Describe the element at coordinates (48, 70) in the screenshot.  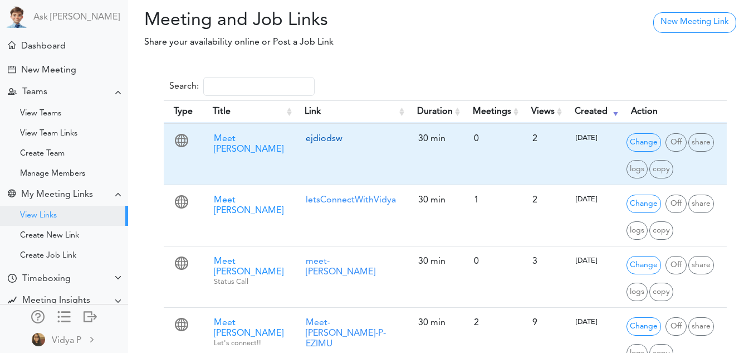
I see `div: New Meeting` at that location.